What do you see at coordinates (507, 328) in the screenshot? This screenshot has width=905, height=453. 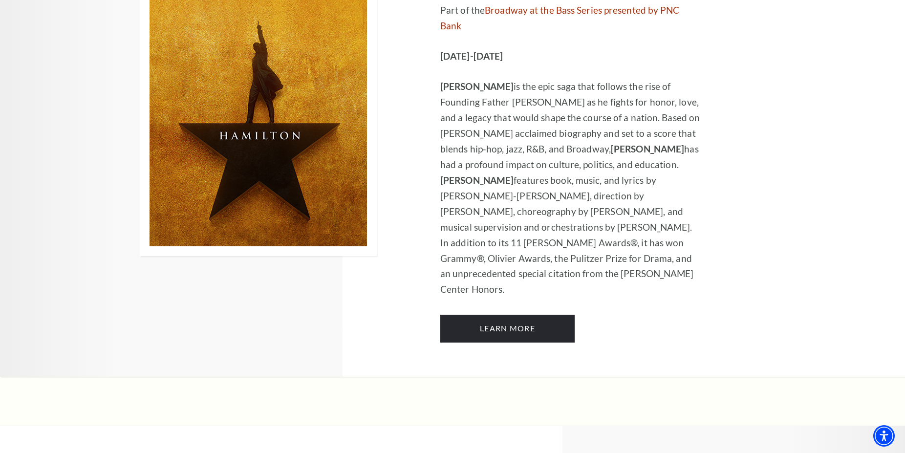 I see `a: Learn More Hamilton` at bounding box center [507, 328].